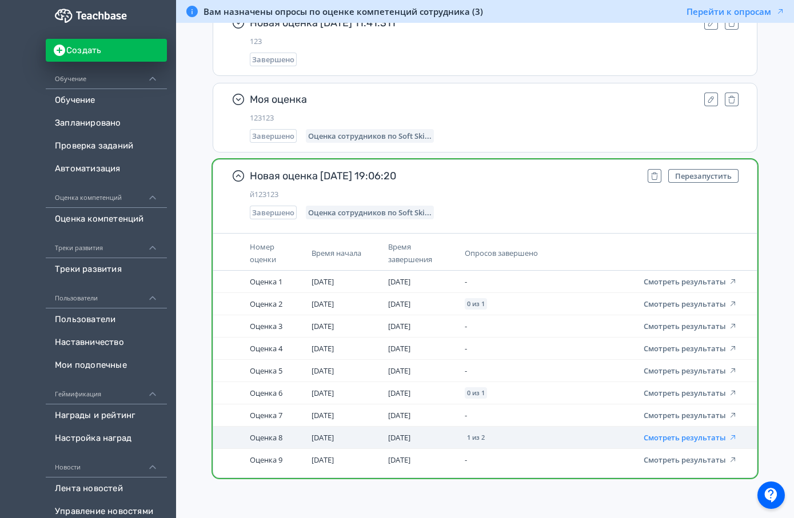 The image size is (794, 518). Describe the element at coordinates (106, 270) in the screenshot. I see `a: Треки развития` at that location.